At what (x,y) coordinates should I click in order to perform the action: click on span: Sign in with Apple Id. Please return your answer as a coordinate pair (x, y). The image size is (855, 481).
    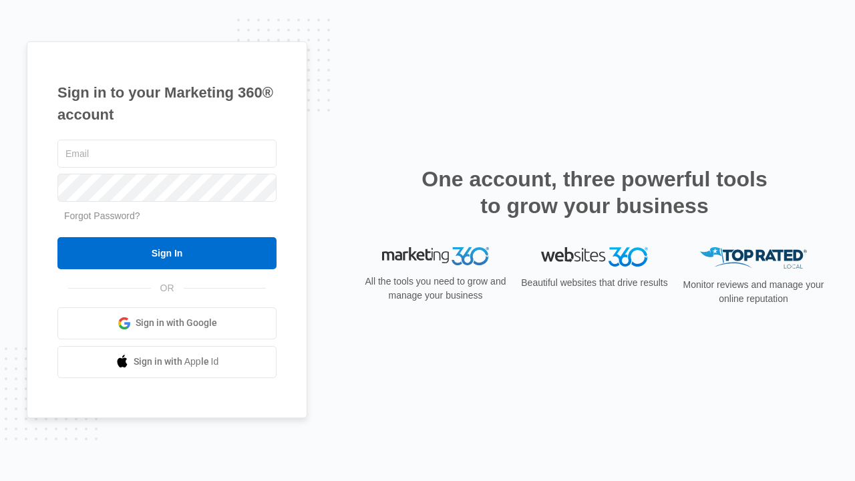
    Looking at the image, I should click on (176, 361).